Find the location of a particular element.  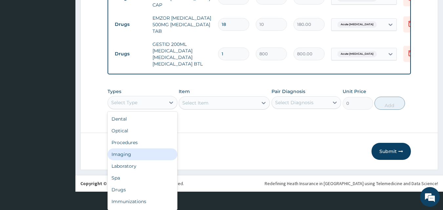

div: Chat with us now is located at coordinates (72, 41).